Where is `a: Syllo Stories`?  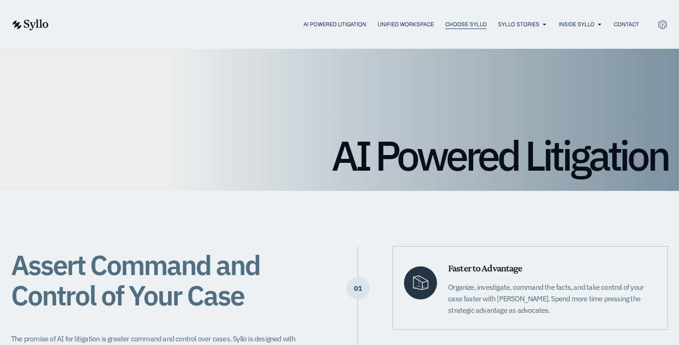
a: Syllo Stories is located at coordinates (519, 24).